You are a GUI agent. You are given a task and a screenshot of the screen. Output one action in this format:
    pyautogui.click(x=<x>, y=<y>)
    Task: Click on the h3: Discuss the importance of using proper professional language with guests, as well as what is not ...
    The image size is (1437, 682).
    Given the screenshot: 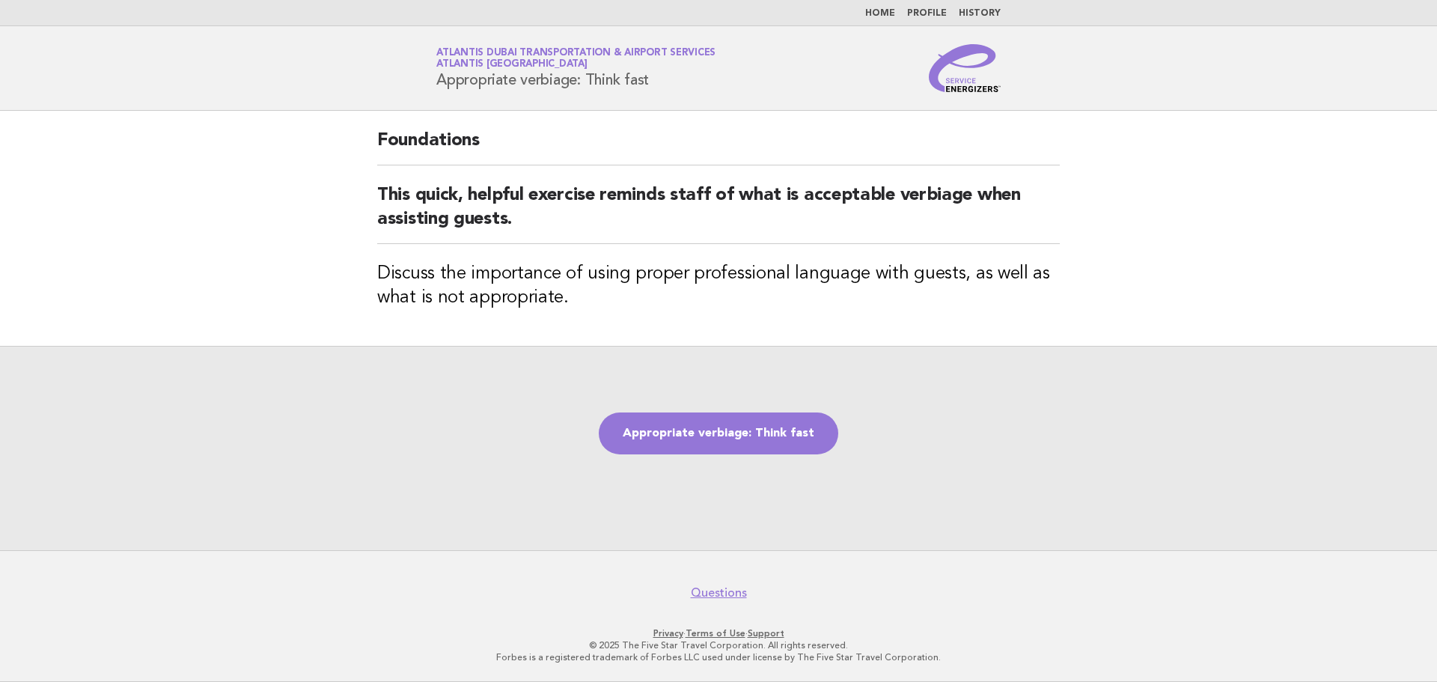 What is the action you would take?
    pyautogui.click(x=718, y=286)
    